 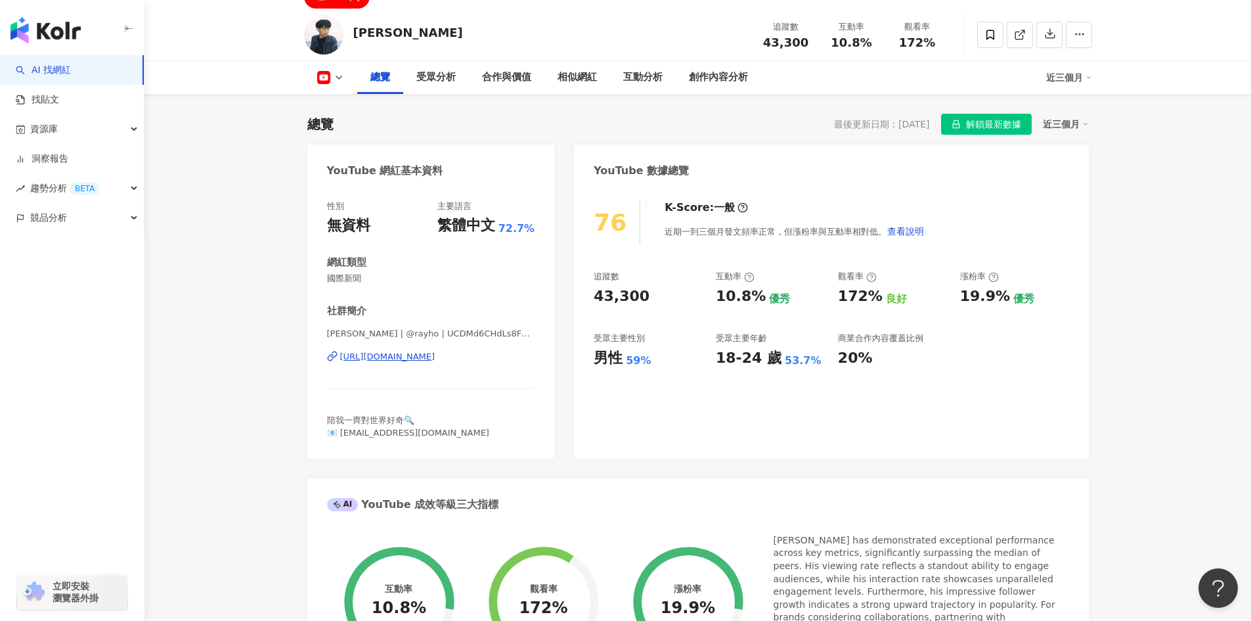 What do you see at coordinates (786, 42) in the screenshot?
I see `span: 43,300` at bounding box center [786, 42].